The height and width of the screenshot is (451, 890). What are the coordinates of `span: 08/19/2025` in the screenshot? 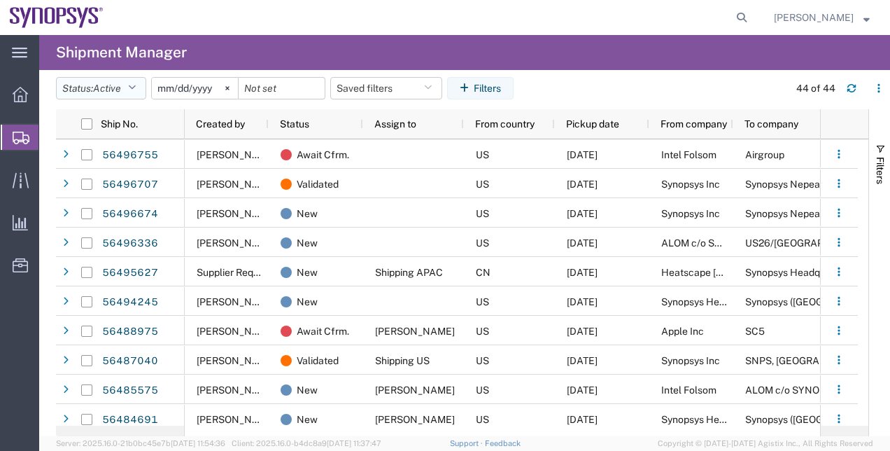 It's located at (582, 390).